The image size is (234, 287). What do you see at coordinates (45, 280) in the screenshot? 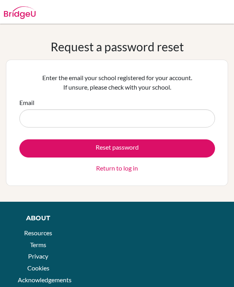
I see `a: Acknowledgements` at bounding box center [45, 280].